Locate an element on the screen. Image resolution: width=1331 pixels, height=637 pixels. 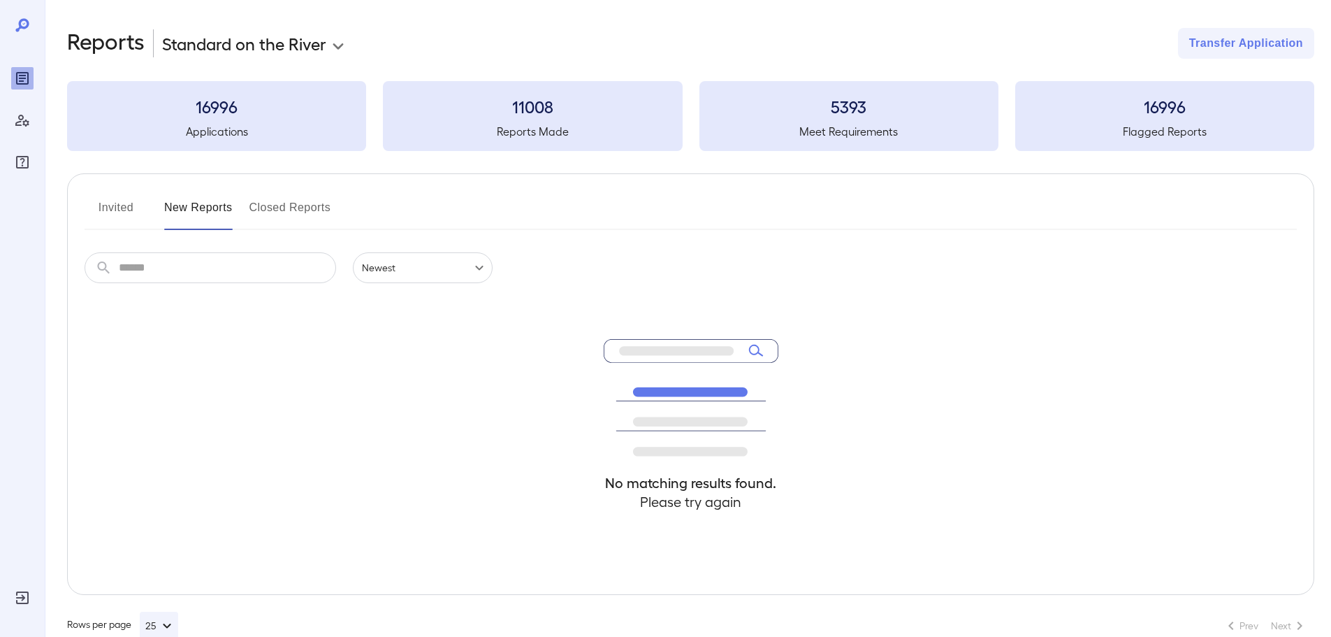
h5: Flagged Reports is located at coordinates (1165, 131).